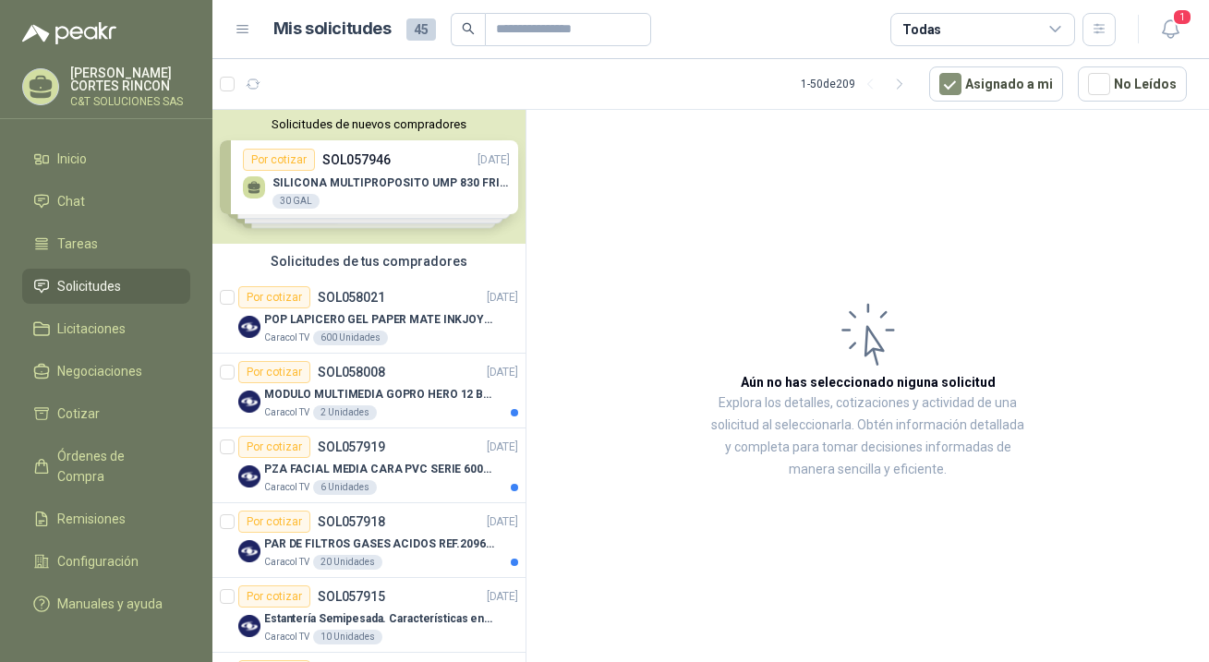  I want to click on span: Licitaciones, so click(91, 329).